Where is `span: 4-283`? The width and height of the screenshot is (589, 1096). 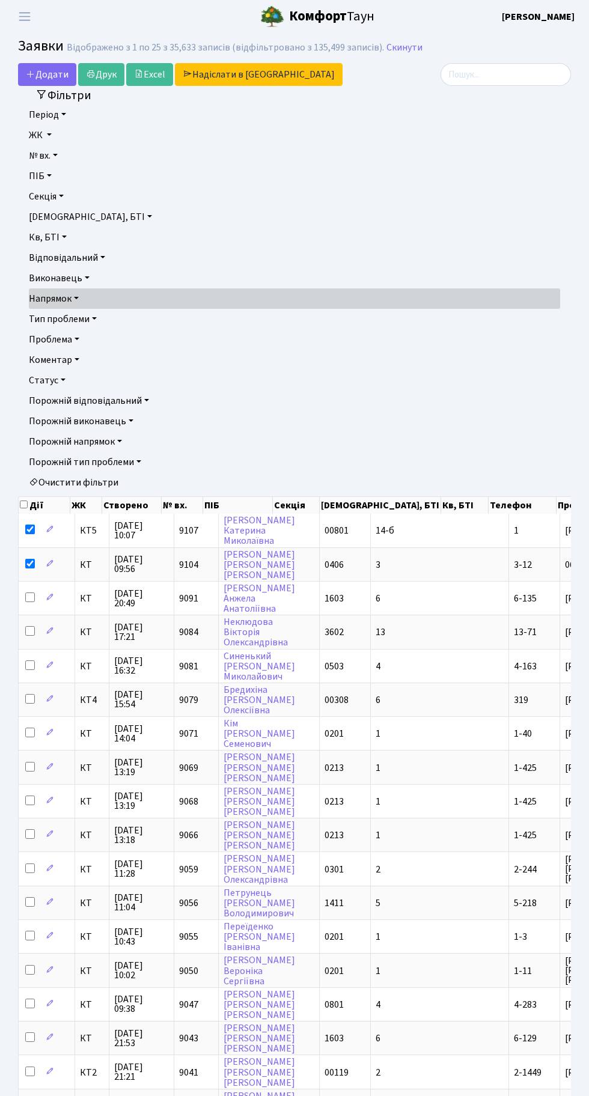 span: 4-283 is located at coordinates (525, 1005).